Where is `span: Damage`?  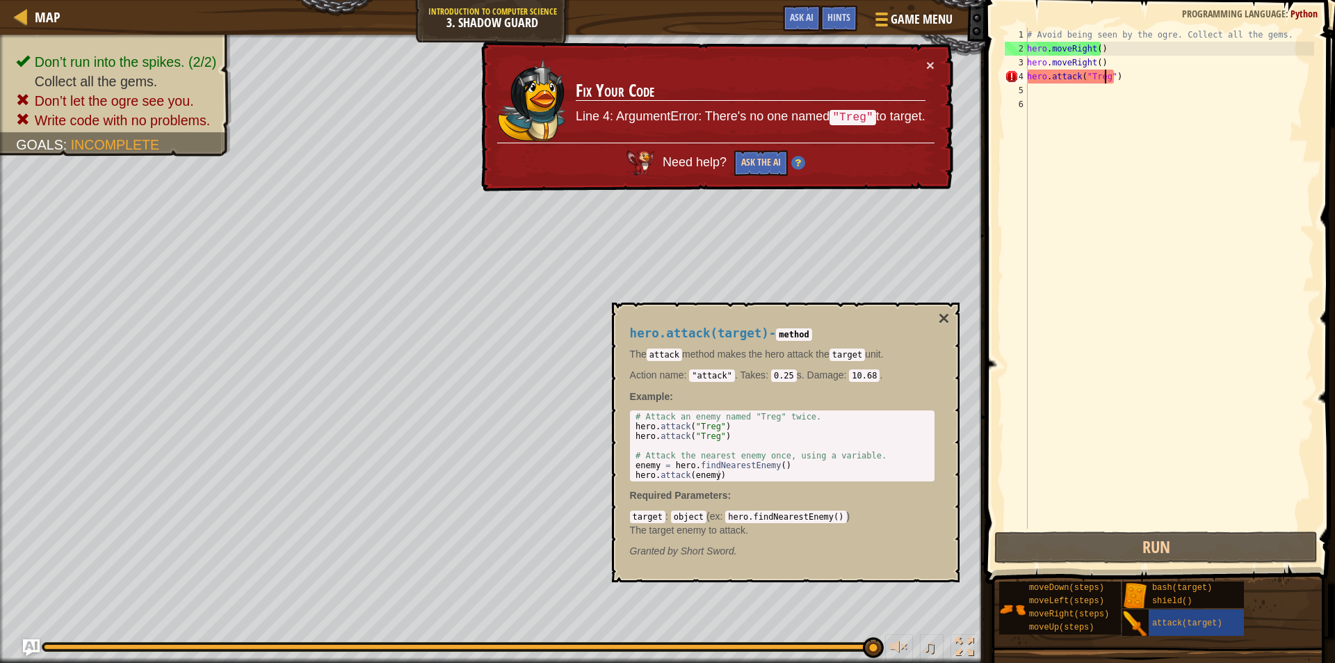 span: Damage is located at coordinates (825, 375).